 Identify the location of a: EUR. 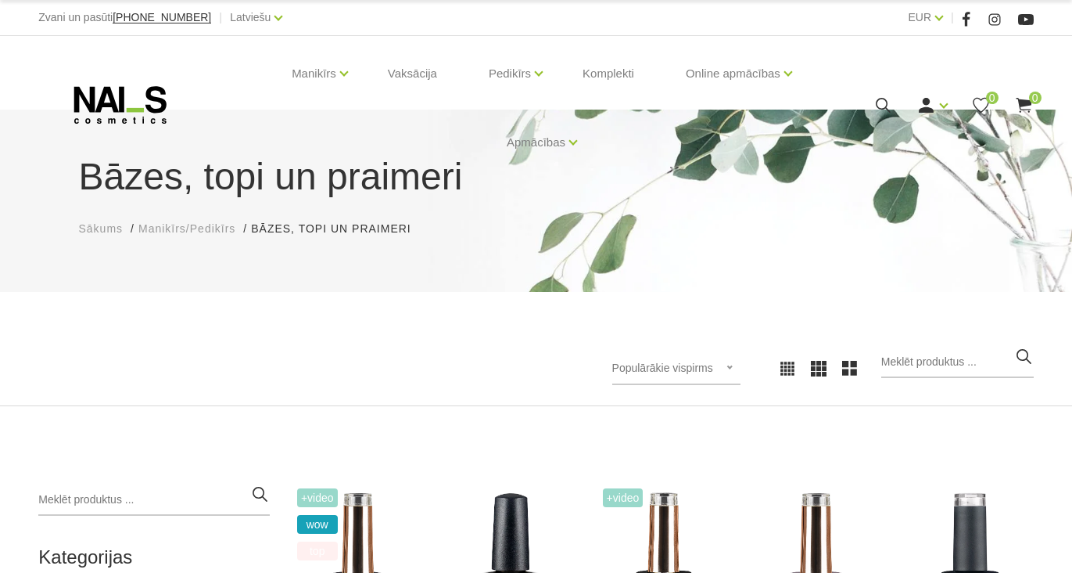
(921, 17).